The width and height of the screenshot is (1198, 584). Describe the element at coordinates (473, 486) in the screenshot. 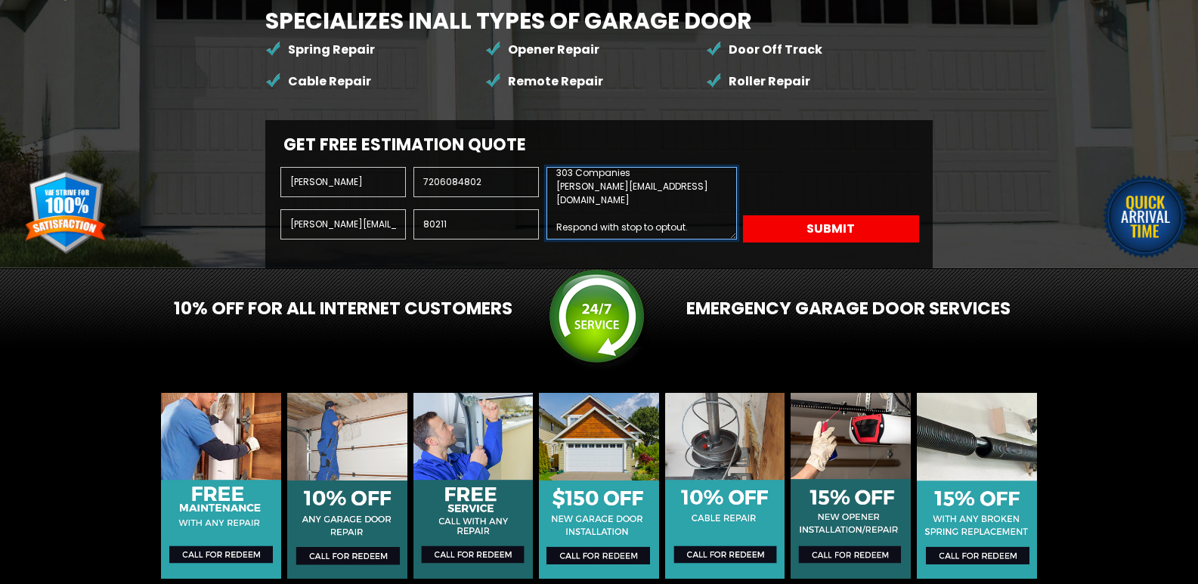

I see `img: c6.jpg` at that location.